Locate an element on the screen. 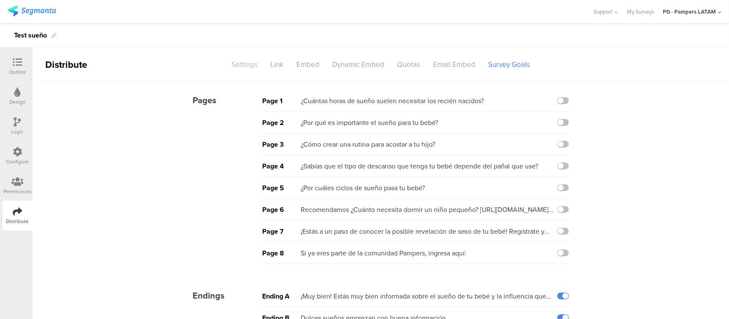 The width and height of the screenshot is (729, 319). div: ¿Sabías que el tipo de descanso que tenga tu bebé depende del pañal que use? is located at coordinates (419, 166).